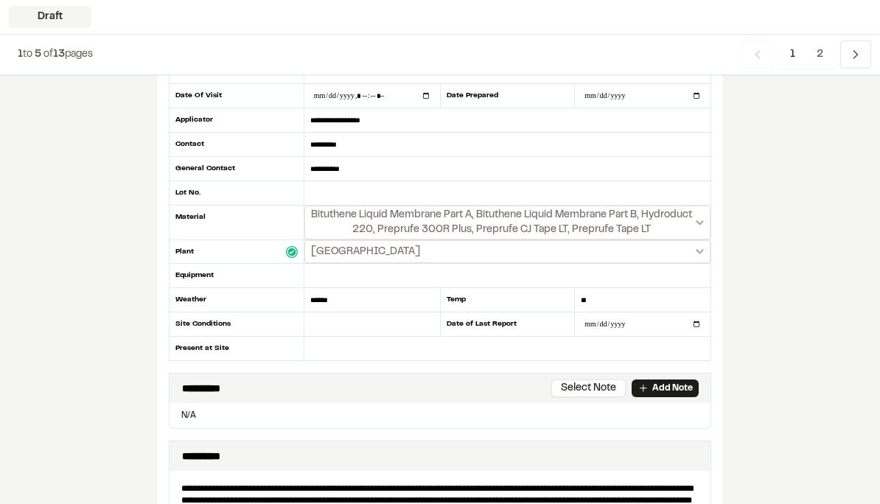 The height and width of the screenshot is (504, 880). Describe the element at coordinates (38, 55) in the screenshot. I see `span: 5` at that location.